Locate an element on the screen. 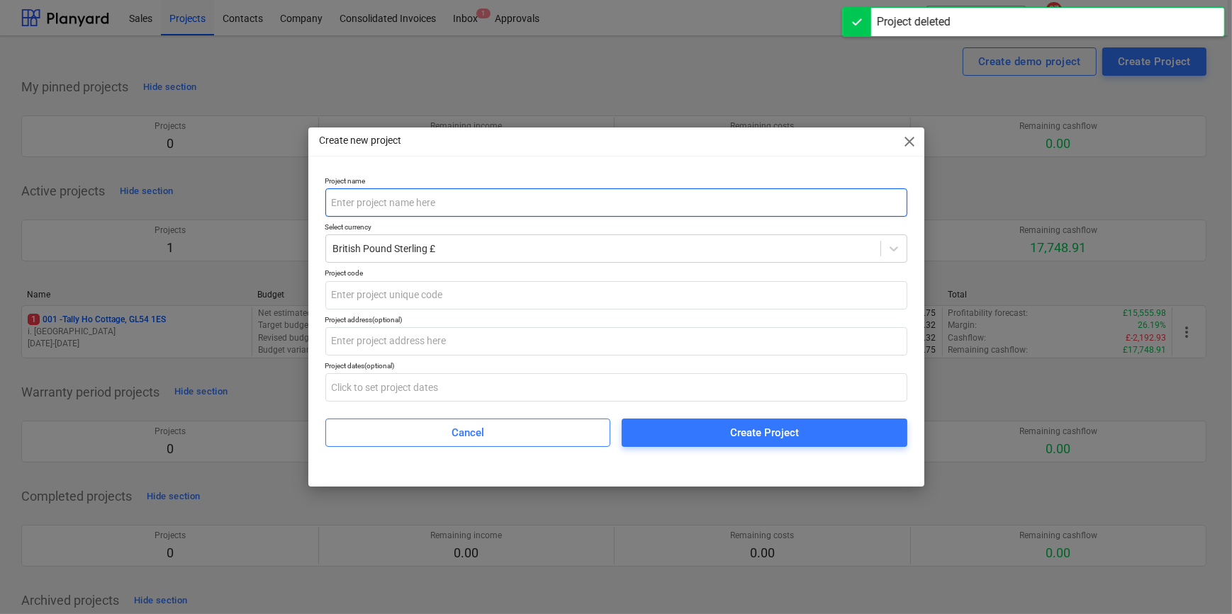  div: Cancel is located at coordinates (468, 433).